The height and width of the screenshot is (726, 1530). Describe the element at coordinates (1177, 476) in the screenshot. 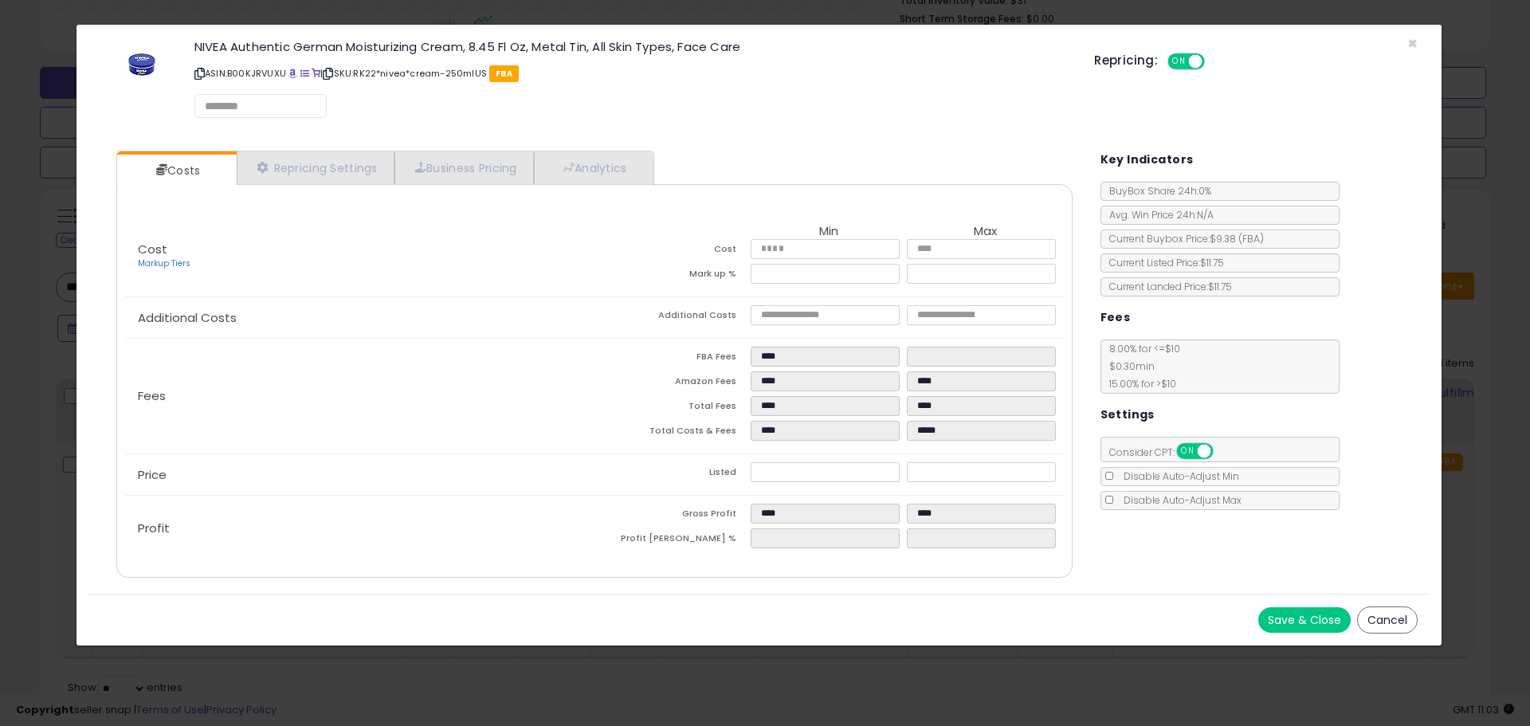

I see `span: Disable Auto-Adjust Min` at that location.